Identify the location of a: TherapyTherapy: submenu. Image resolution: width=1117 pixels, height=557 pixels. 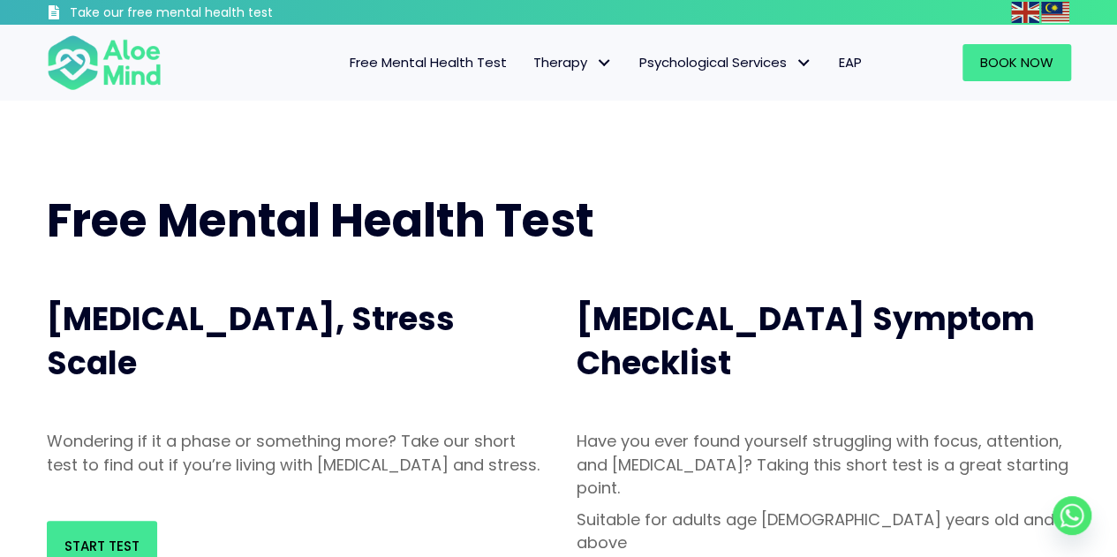
(573, 63).